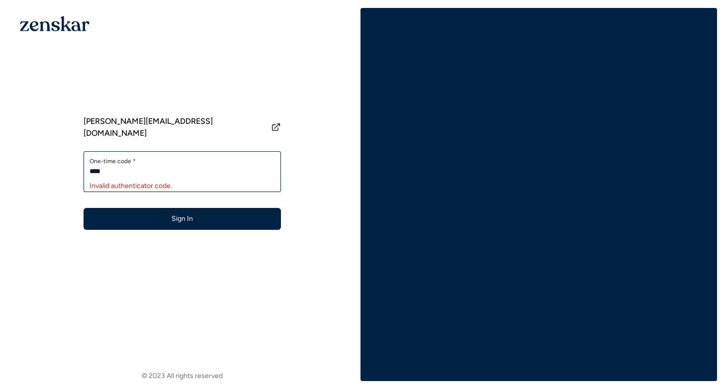 The image size is (721, 389). Describe the element at coordinates (182, 219) in the screenshot. I see `button: Sign In` at that location.